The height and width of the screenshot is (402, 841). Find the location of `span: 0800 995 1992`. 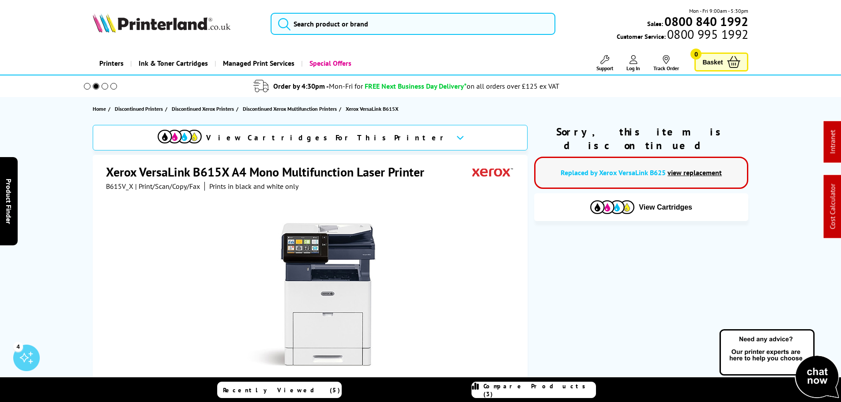

span: 0800 995 1992 is located at coordinates (707, 34).